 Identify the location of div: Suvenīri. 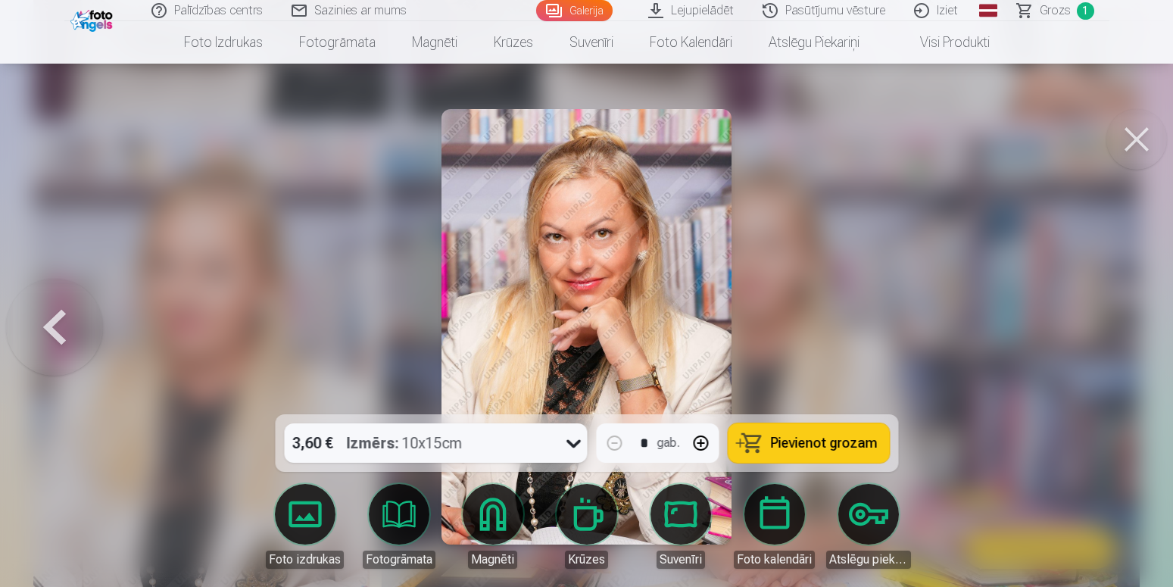
(681, 560).